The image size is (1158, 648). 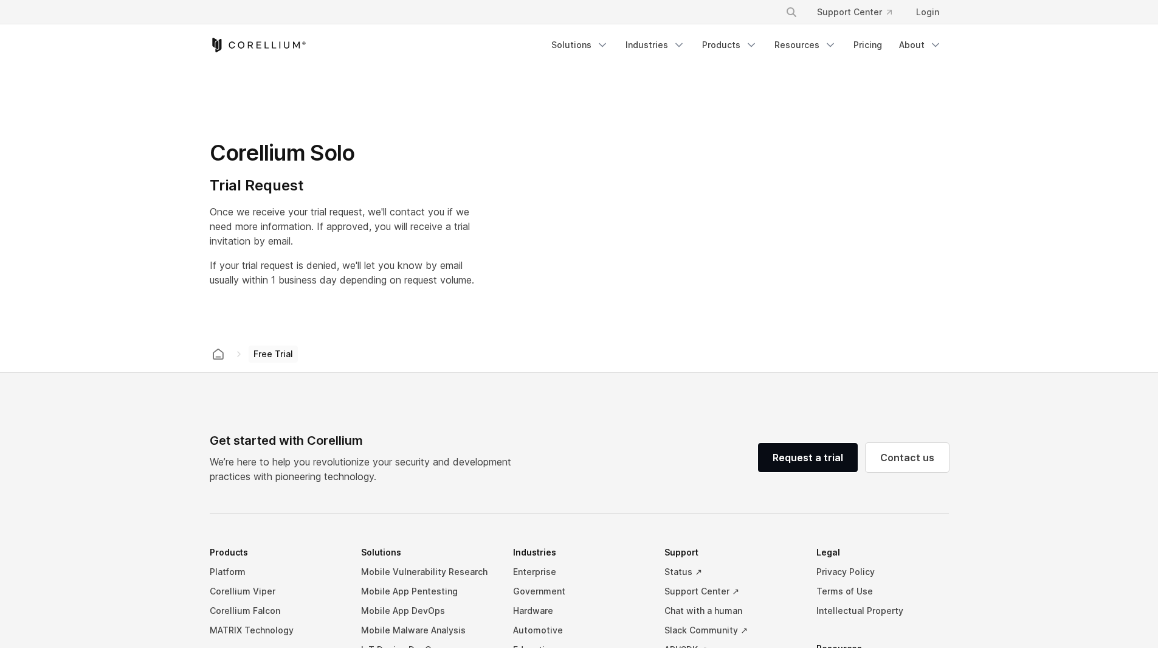 What do you see at coordinates (730, 45) in the screenshot?
I see `a: Products` at bounding box center [730, 45].